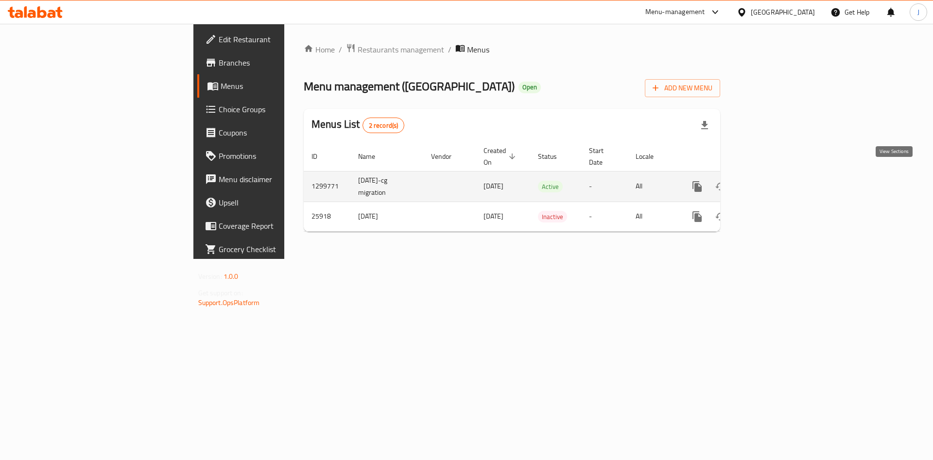 The image size is (933, 460). I want to click on span: Vendor, so click(447, 156).